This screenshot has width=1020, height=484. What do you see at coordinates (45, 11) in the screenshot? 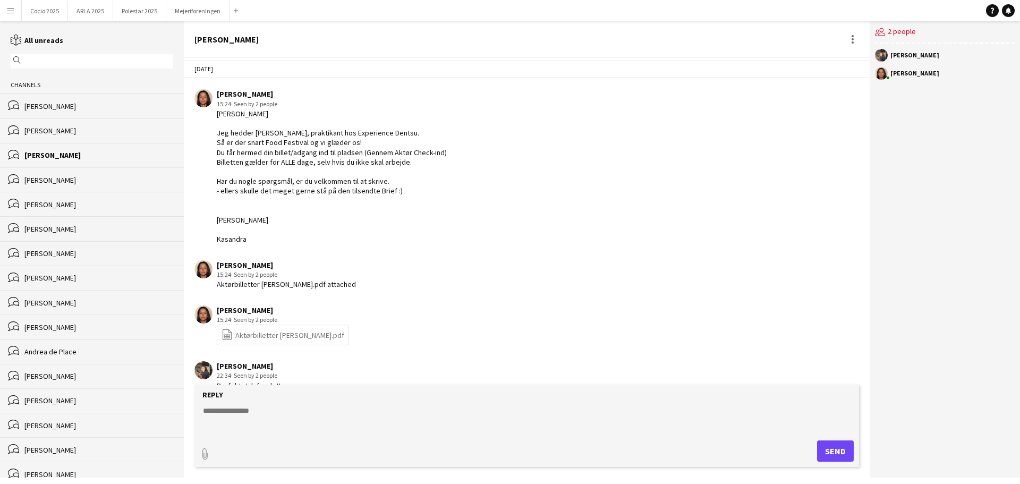
I see `button: Cocio 2025` at bounding box center [45, 11].